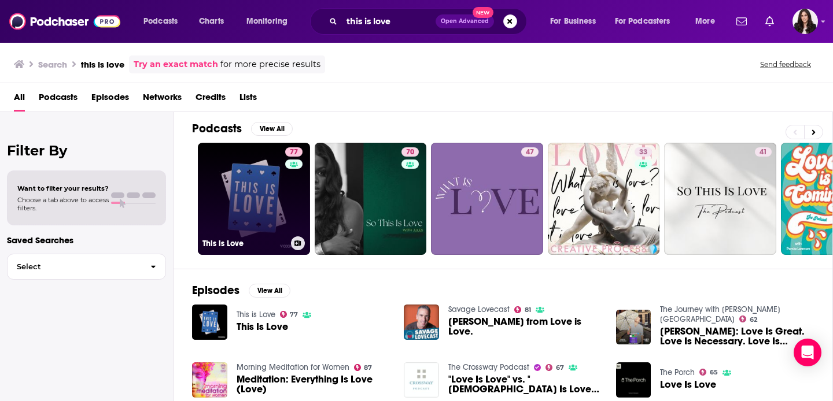  What do you see at coordinates (633, 327) in the screenshot?
I see `img: Mark Manson: Love Is Great. Love Is Necessary. Love Is Beautiful. But Love Is Not Enough.` at bounding box center [633, 327].